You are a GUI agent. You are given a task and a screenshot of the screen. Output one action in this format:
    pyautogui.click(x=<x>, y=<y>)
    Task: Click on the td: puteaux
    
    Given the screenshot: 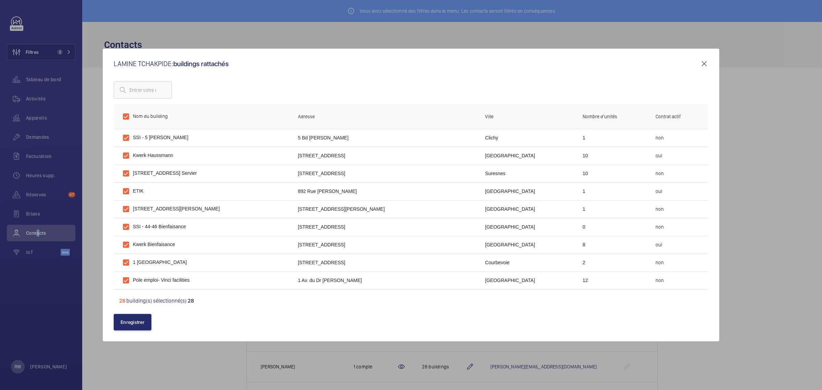 What is the action you would take?
    pyautogui.click(x=528, y=298)
    